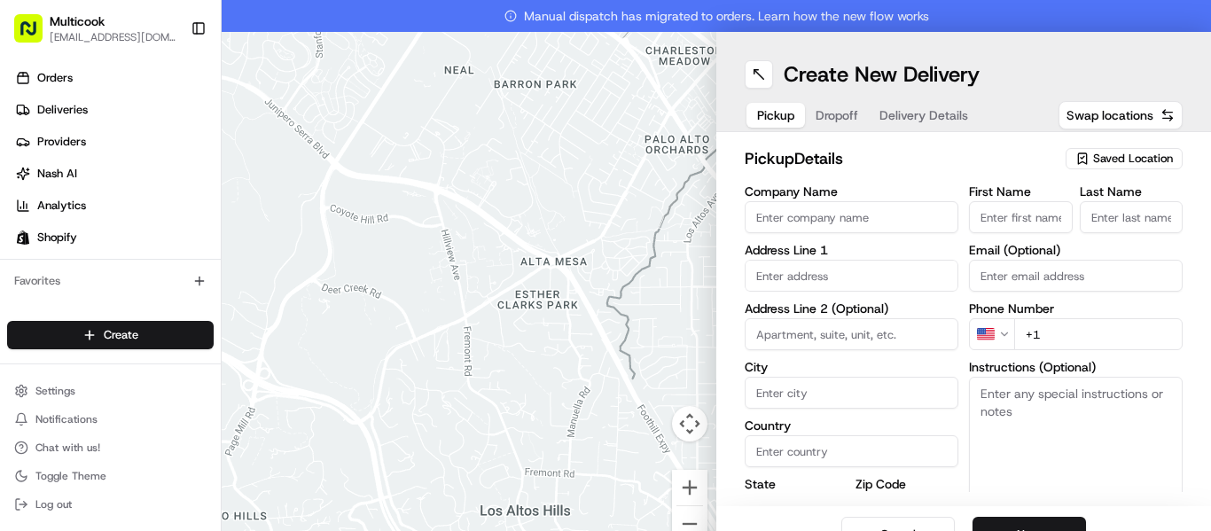 This screenshot has width=1211, height=531. What do you see at coordinates (169, 406) in the screenshot?
I see `a: Powered byPylon` at bounding box center [169, 406].